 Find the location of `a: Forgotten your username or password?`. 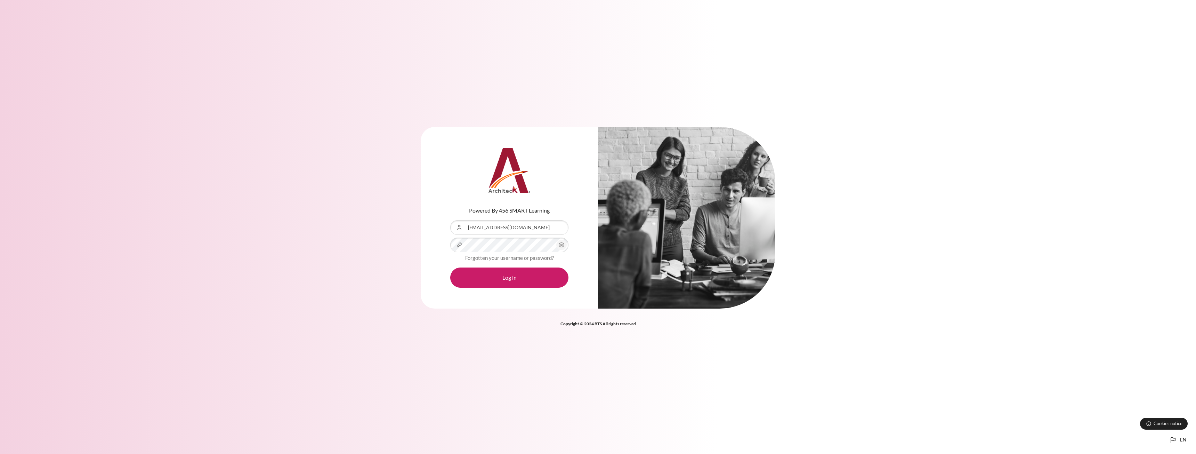

a: Forgotten your username or password? is located at coordinates (509, 258).